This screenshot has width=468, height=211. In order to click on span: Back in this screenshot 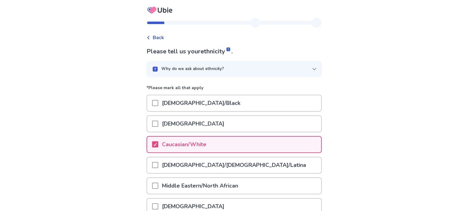, I will do `click(158, 38)`.